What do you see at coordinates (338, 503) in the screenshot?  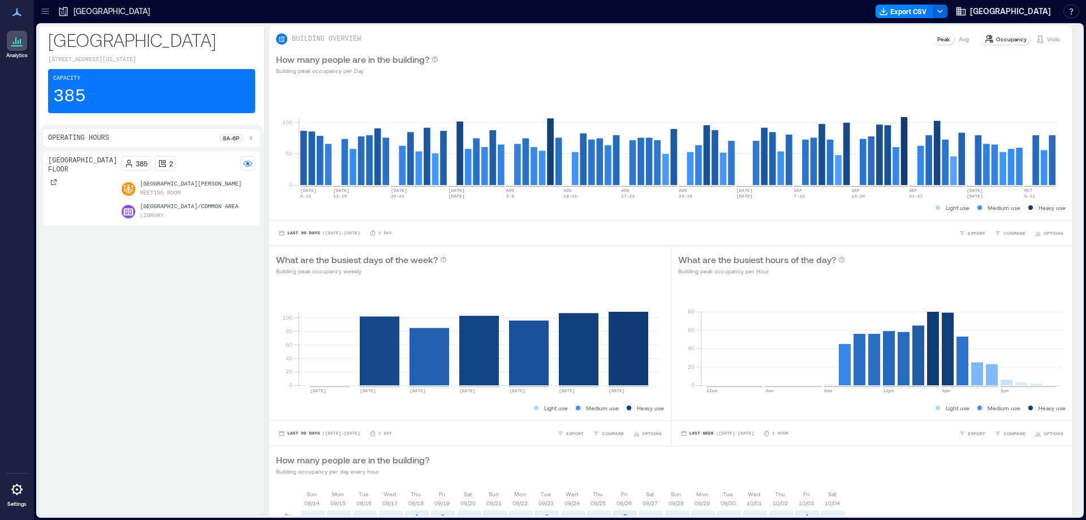 I see `p: 09/15` at bounding box center [338, 503].